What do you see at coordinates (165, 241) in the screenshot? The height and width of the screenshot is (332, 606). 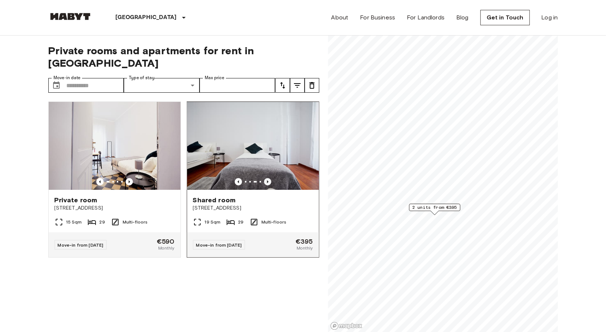 I see `span: €590` at bounding box center [165, 241].